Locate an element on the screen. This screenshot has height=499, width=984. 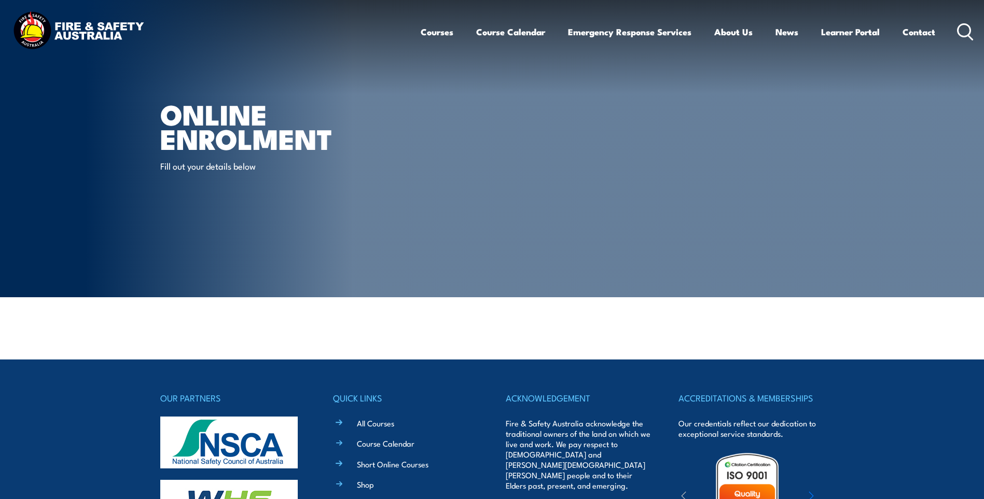
a: Courses is located at coordinates (437, 32).